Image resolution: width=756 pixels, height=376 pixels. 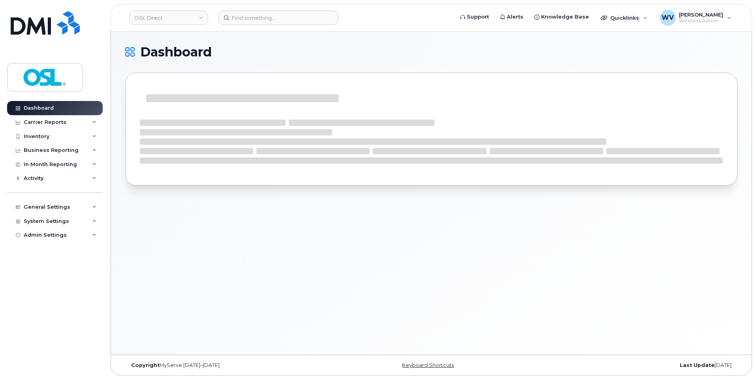 I want to click on strong: Copyright, so click(x=145, y=365).